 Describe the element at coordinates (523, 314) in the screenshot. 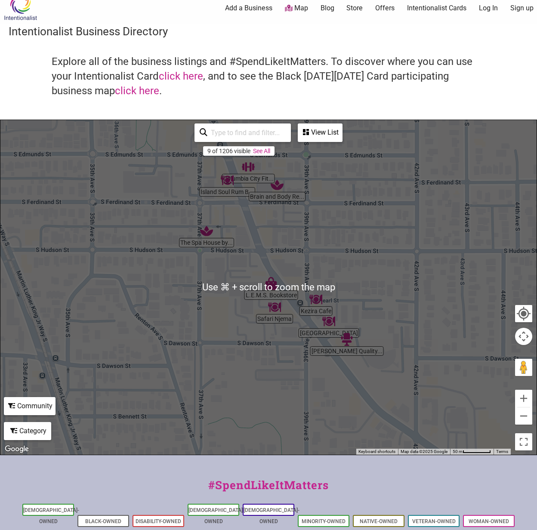

I see `button: Your Location` at that location.